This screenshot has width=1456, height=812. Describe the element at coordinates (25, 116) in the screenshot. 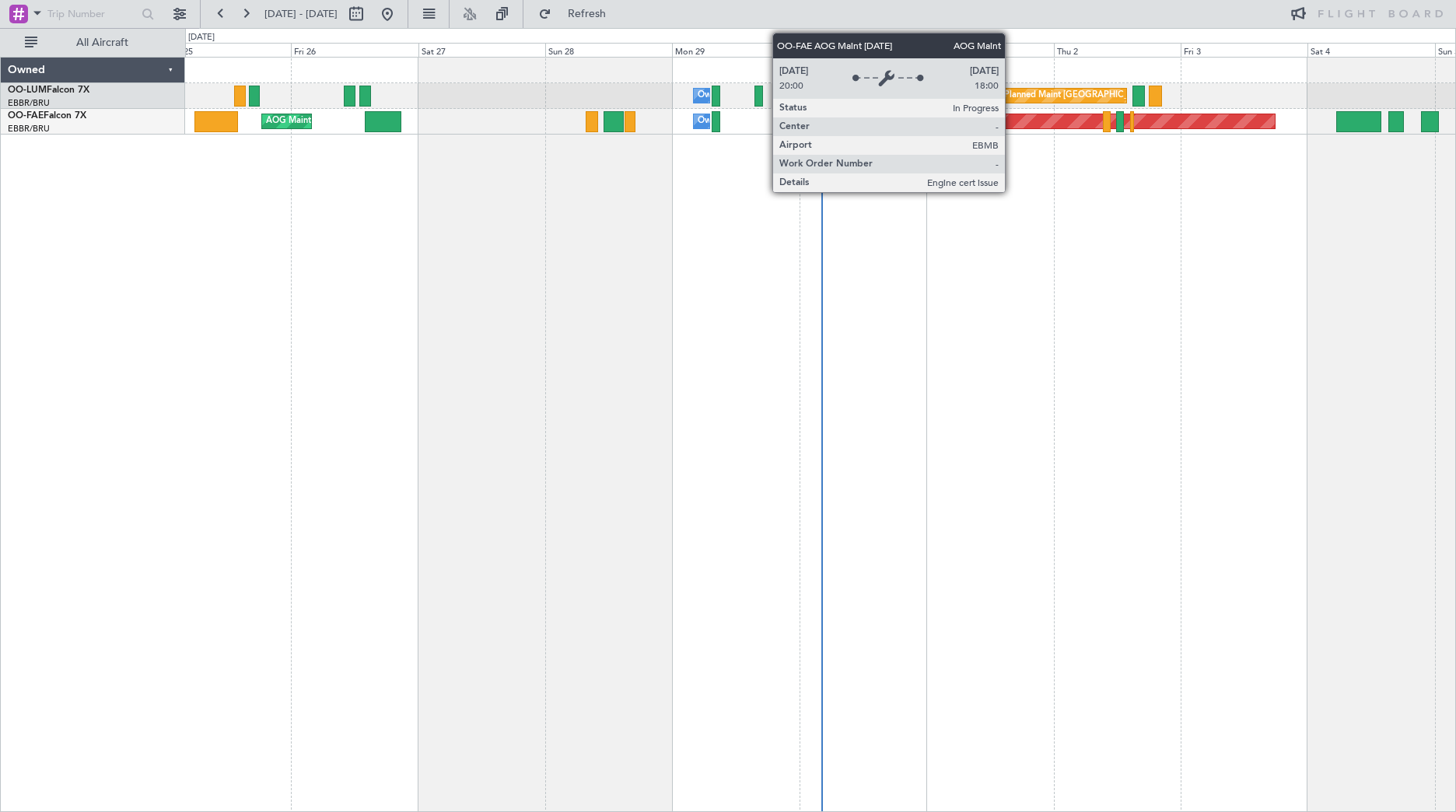

I see `span: OO-FAE` at that location.